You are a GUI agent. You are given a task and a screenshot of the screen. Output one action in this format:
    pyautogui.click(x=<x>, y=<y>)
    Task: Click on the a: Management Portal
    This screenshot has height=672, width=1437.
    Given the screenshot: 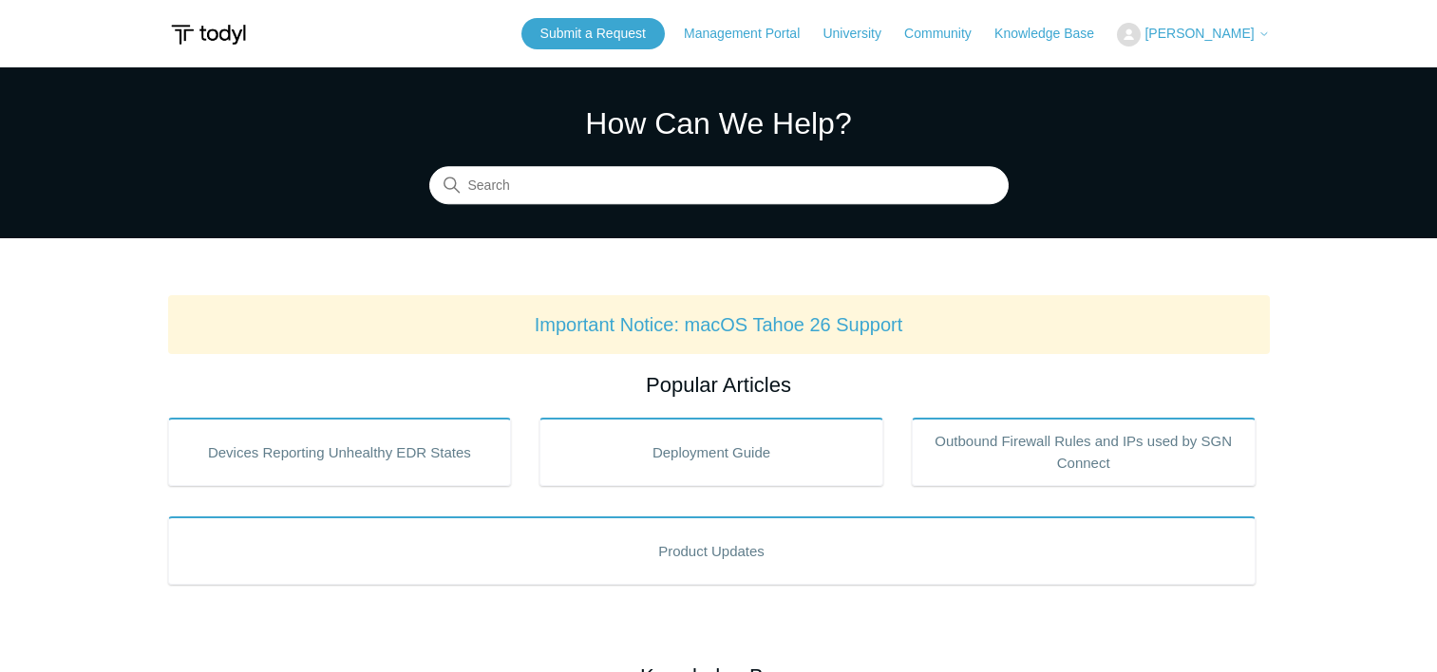 What is the action you would take?
    pyautogui.click(x=751, y=33)
    